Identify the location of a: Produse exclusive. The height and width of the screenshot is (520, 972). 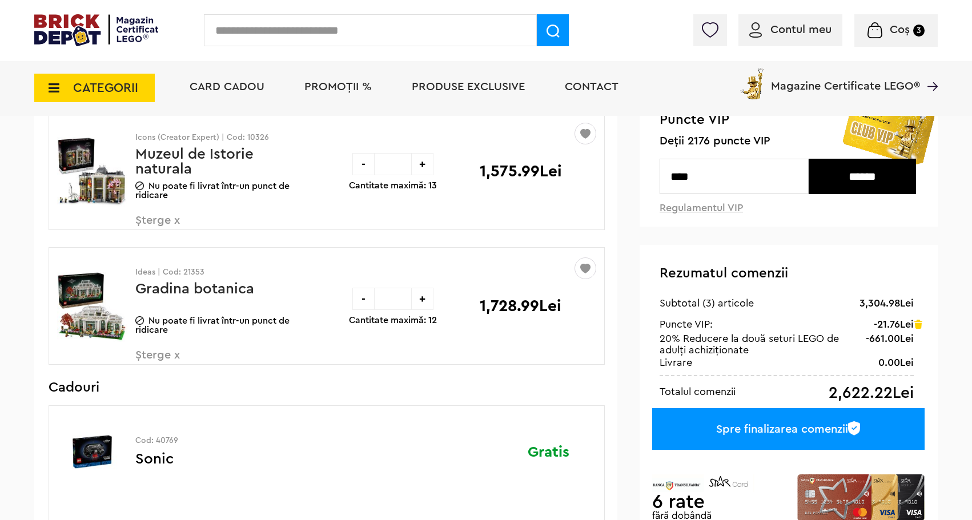
(468, 87).